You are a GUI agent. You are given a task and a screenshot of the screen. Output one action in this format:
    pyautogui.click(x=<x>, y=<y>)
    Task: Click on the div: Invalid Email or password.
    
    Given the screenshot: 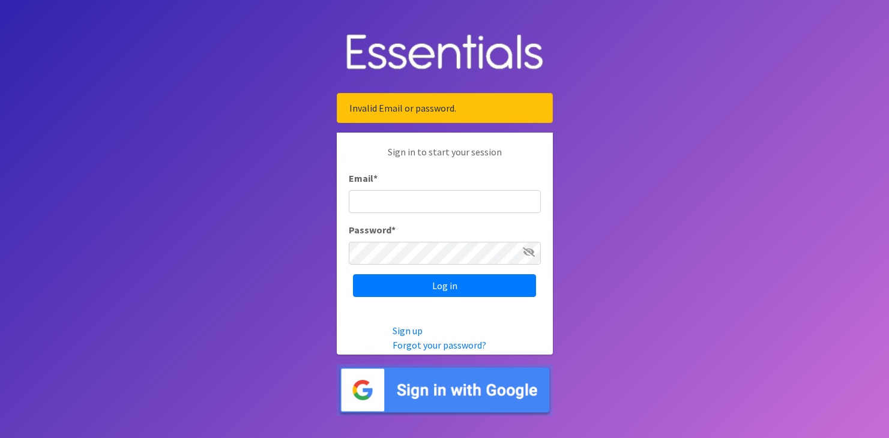 What is the action you would take?
    pyautogui.click(x=445, y=108)
    